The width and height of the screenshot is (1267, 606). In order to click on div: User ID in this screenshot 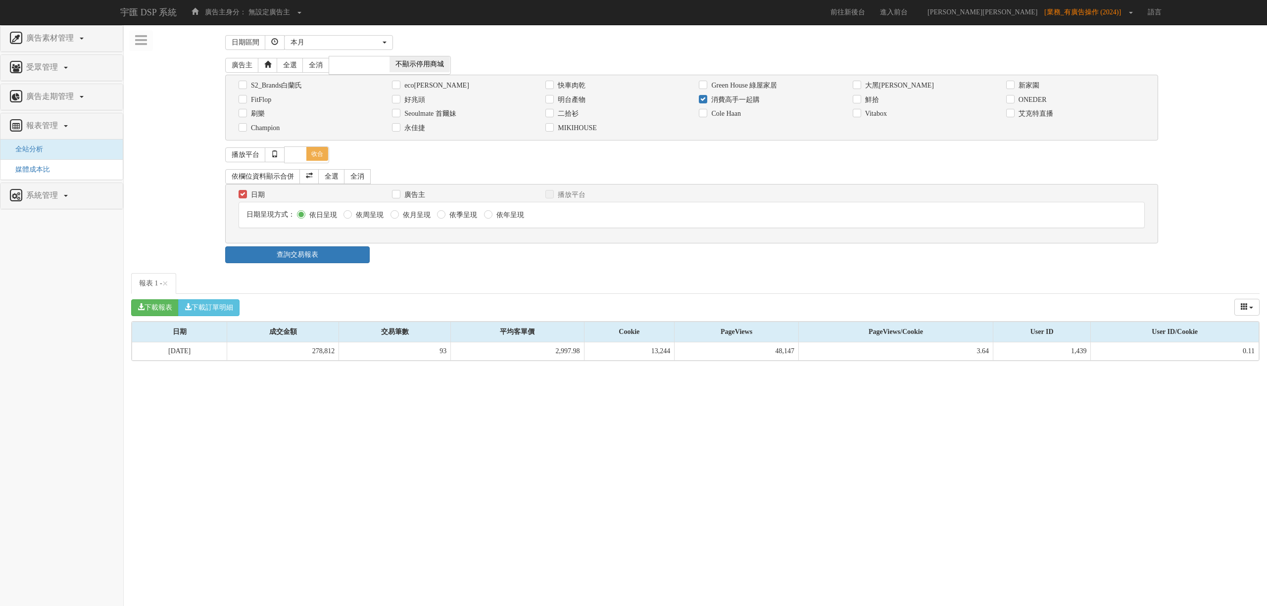, I will do `click(1042, 332)`.